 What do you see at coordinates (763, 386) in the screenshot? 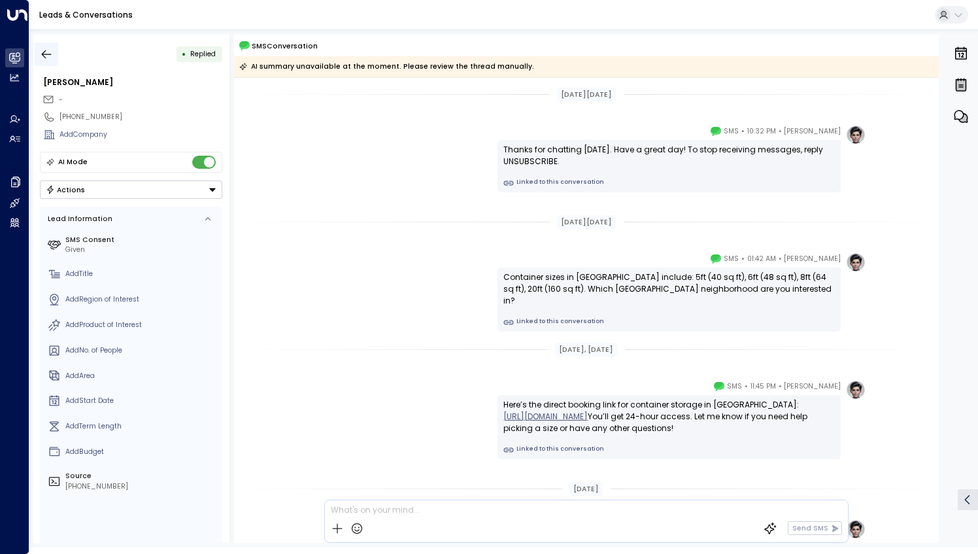
I see `span: 11:45 PM` at bounding box center [763, 386].